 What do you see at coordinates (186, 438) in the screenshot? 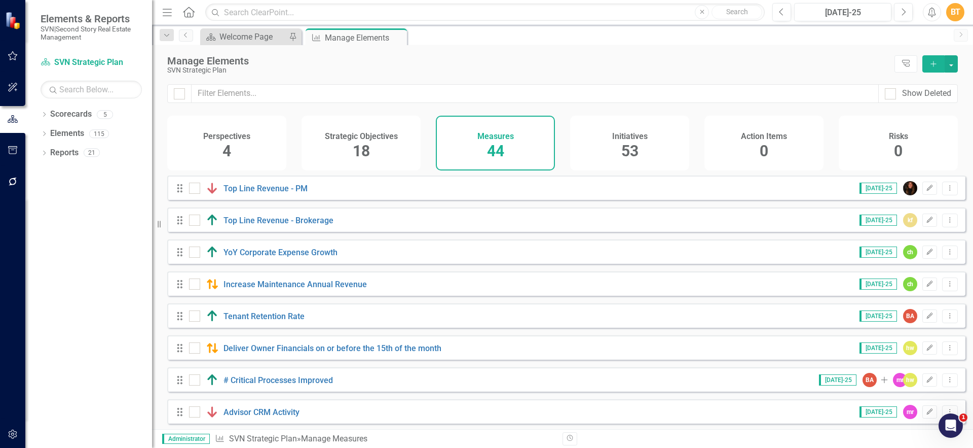
I see `span: Administrator` at bounding box center [186, 438].